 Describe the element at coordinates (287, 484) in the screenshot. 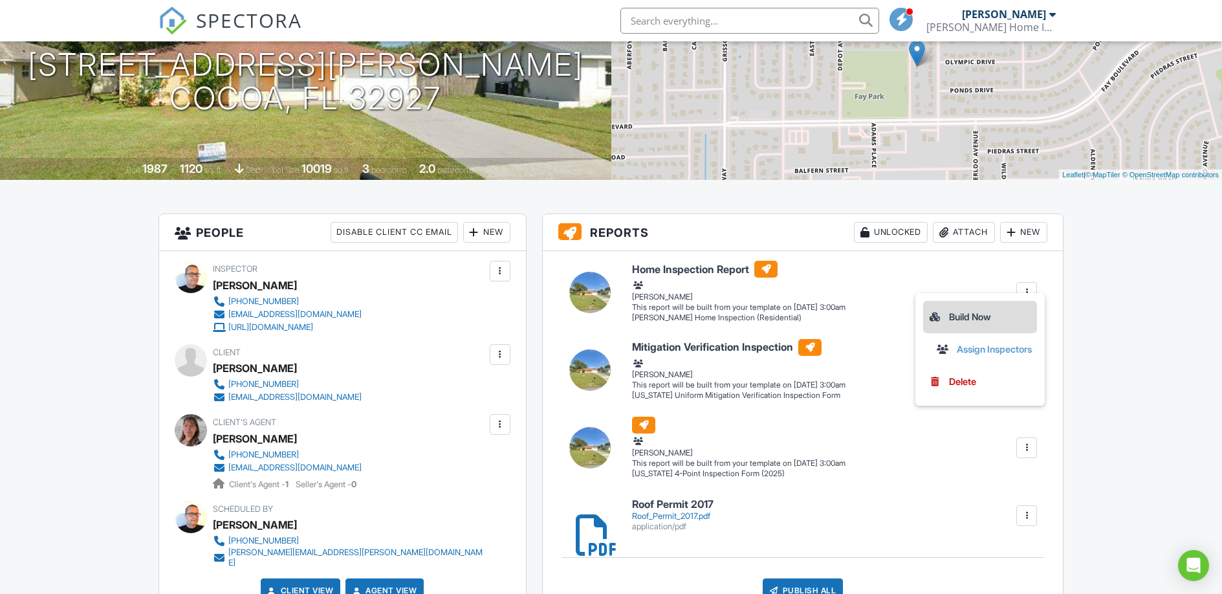

I see `strong: 1` at that location.